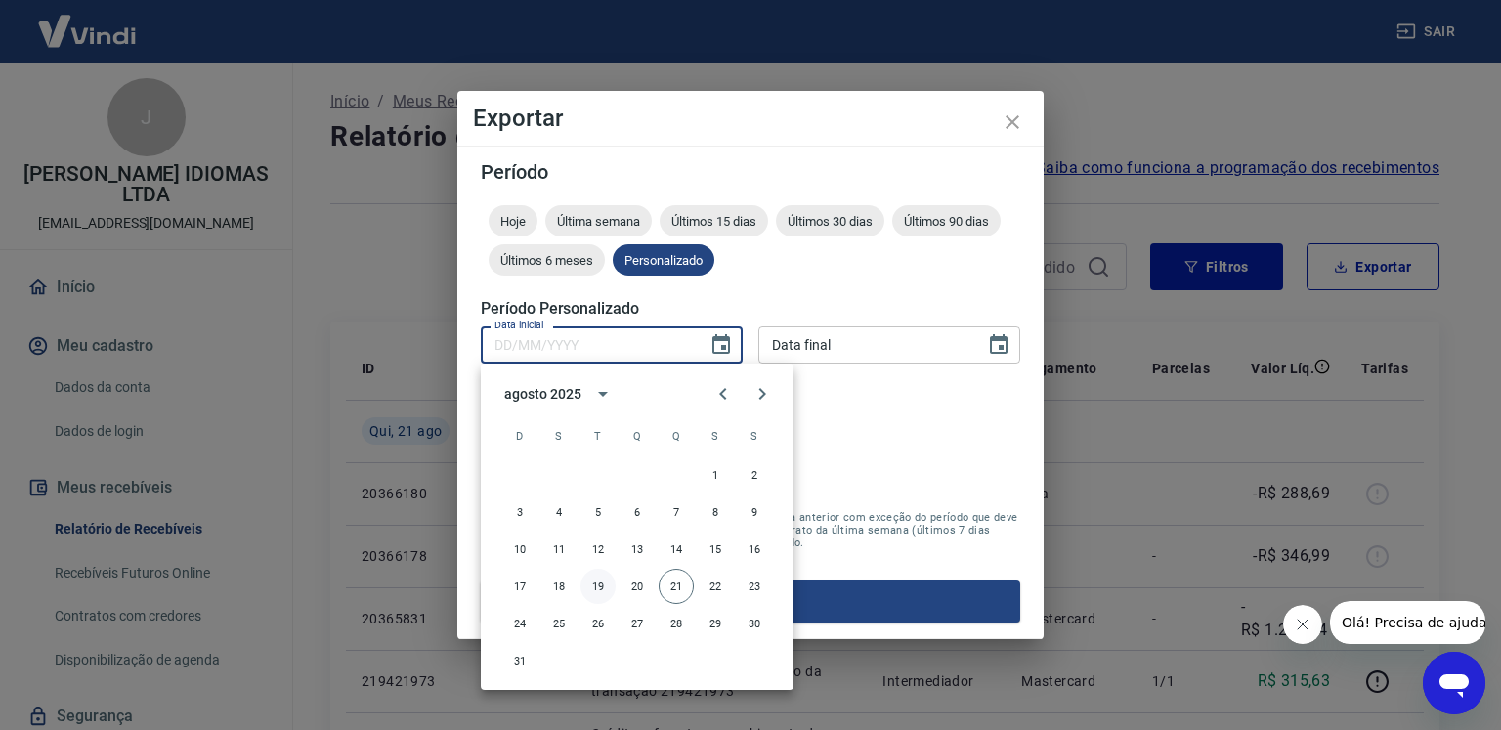 The image size is (1501, 730). Describe the element at coordinates (559, 512) in the screenshot. I see `button: 4` at that location.